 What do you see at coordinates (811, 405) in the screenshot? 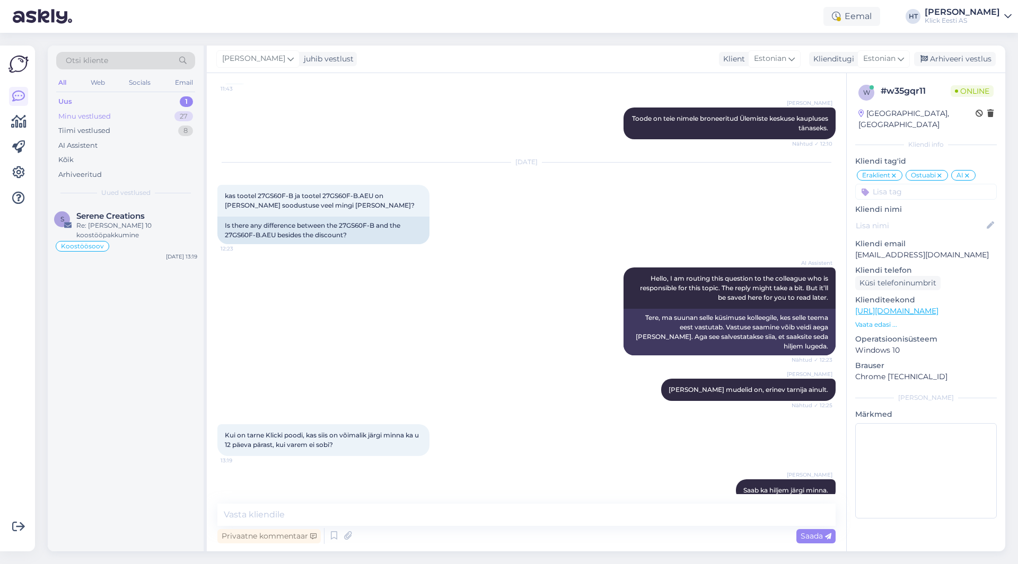
I see `span: Nähtud ✓ 12:25` at bounding box center [811, 405].